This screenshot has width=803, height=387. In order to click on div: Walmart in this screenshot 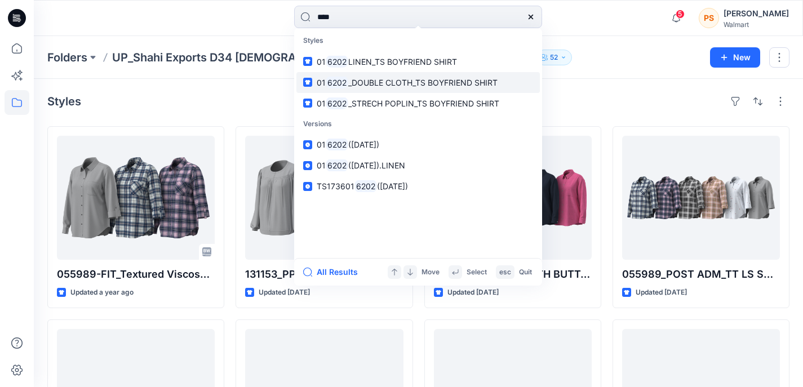, I will do `click(756, 24)`.